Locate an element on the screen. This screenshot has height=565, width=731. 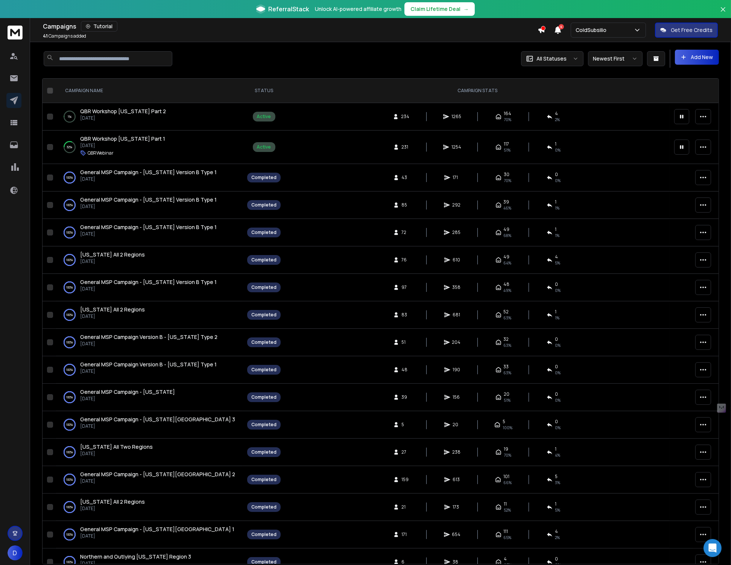
button: D is located at coordinates (15, 553).